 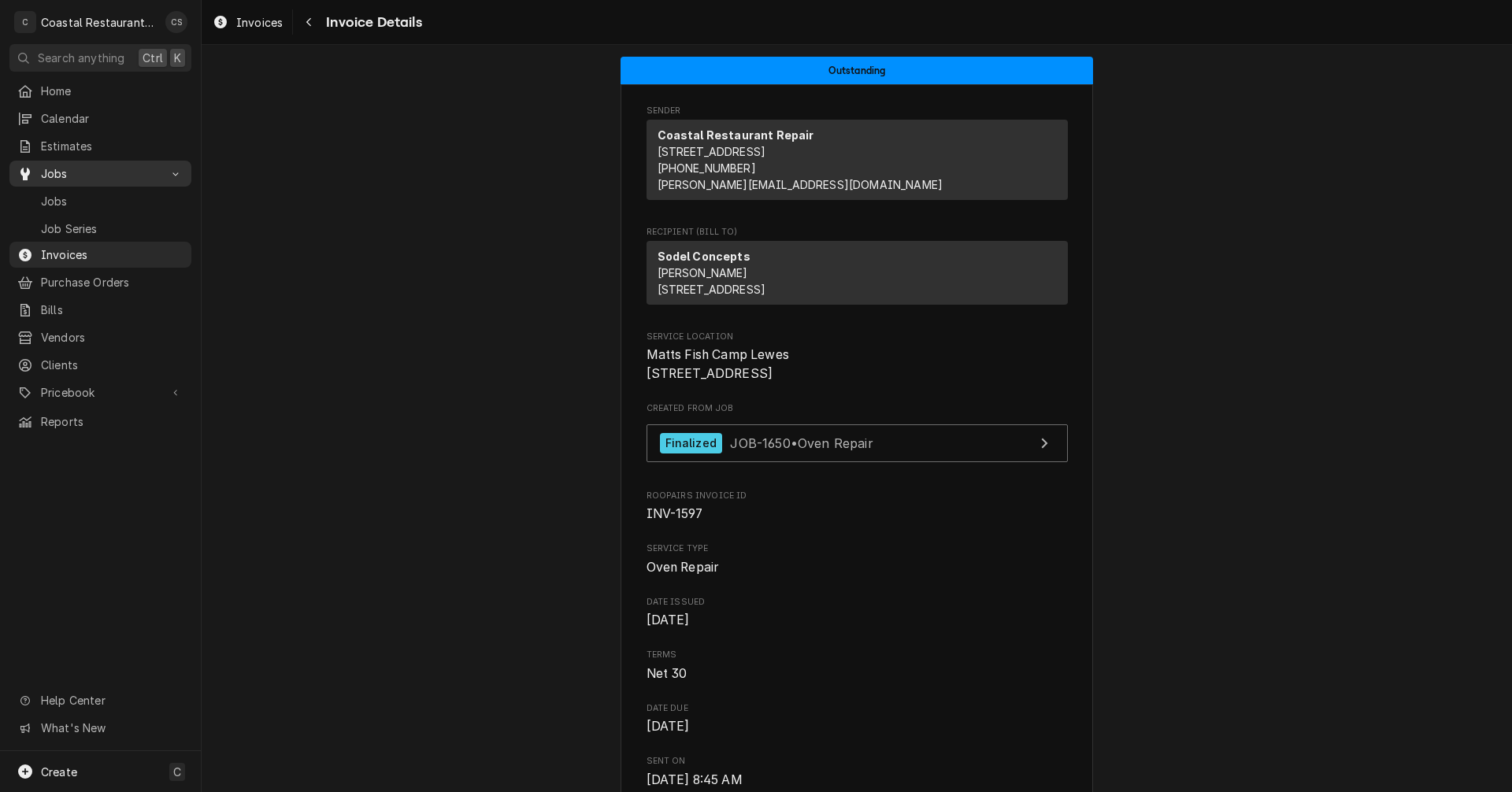 What do you see at coordinates (177, 22) in the screenshot?
I see `div: Chris Sockriter's Avatar` at bounding box center [177, 22].